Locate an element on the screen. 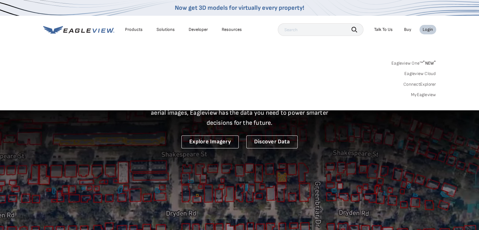 The width and height of the screenshot is (479, 230). input: Search is located at coordinates (320, 30).